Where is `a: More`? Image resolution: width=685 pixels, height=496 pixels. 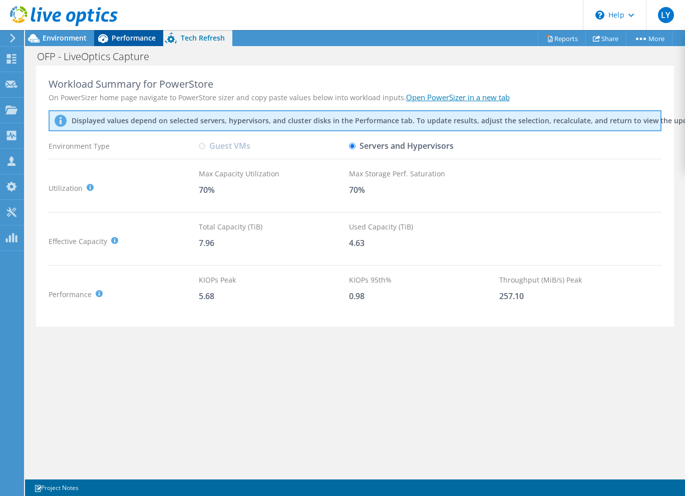
a: More is located at coordinates (649, 38).